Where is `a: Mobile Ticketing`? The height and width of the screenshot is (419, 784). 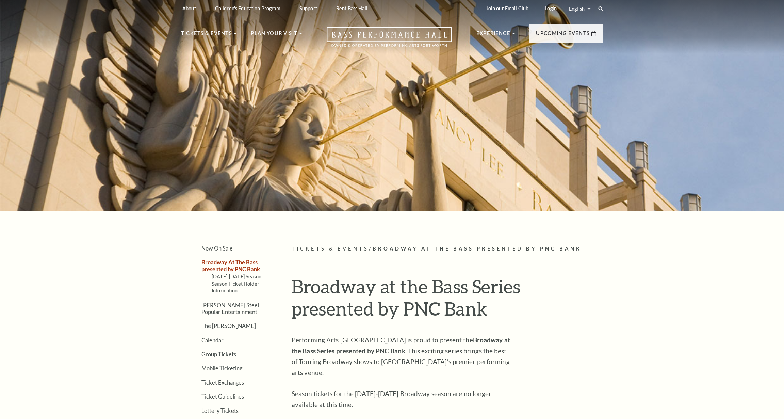 a: Mobile Ticketing is located at coordinates (222, 368).